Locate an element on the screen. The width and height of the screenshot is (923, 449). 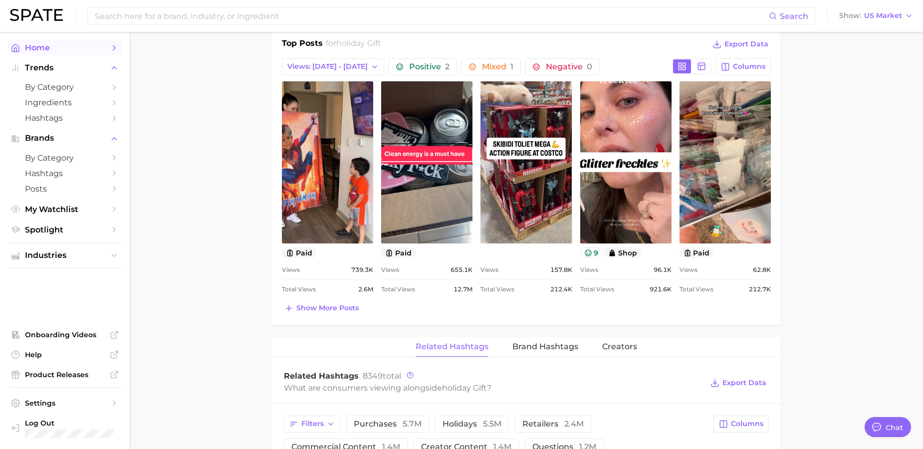
button: 9 is located at coordinates (591, 252).